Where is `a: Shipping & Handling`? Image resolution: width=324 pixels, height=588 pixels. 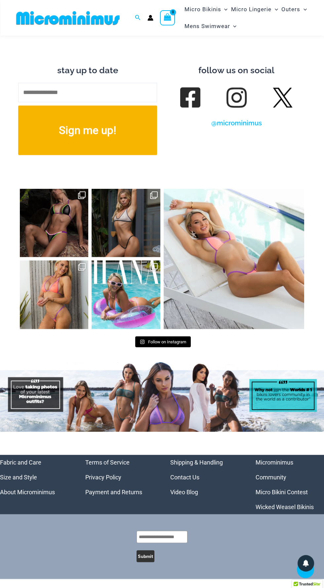
a: Shipping & Handling is located at coordinates (196, 462).